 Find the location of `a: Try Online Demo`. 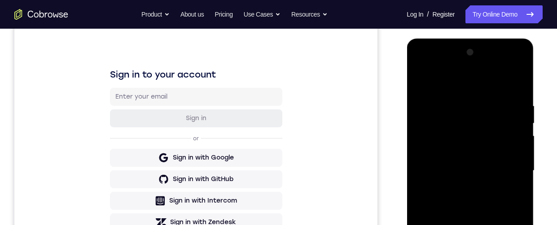

a: Try Online Demo is located at coordinates (504, 14).